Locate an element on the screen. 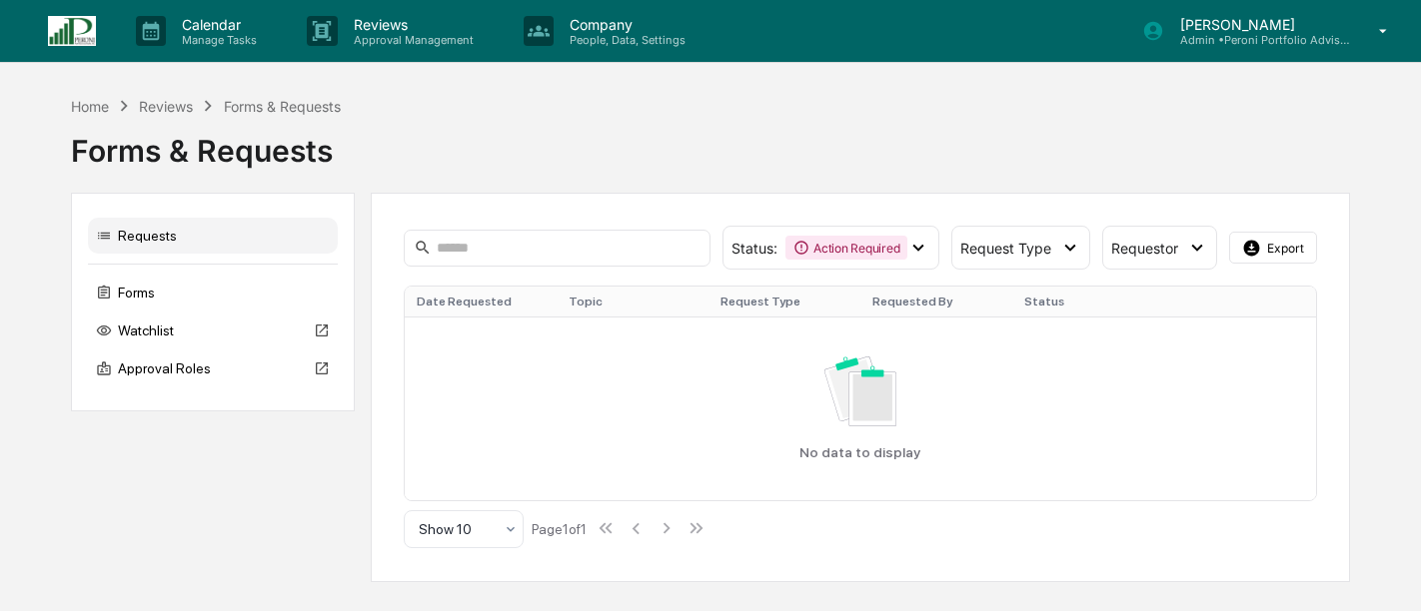  div: Reviews is located at coordinates (166, 106).